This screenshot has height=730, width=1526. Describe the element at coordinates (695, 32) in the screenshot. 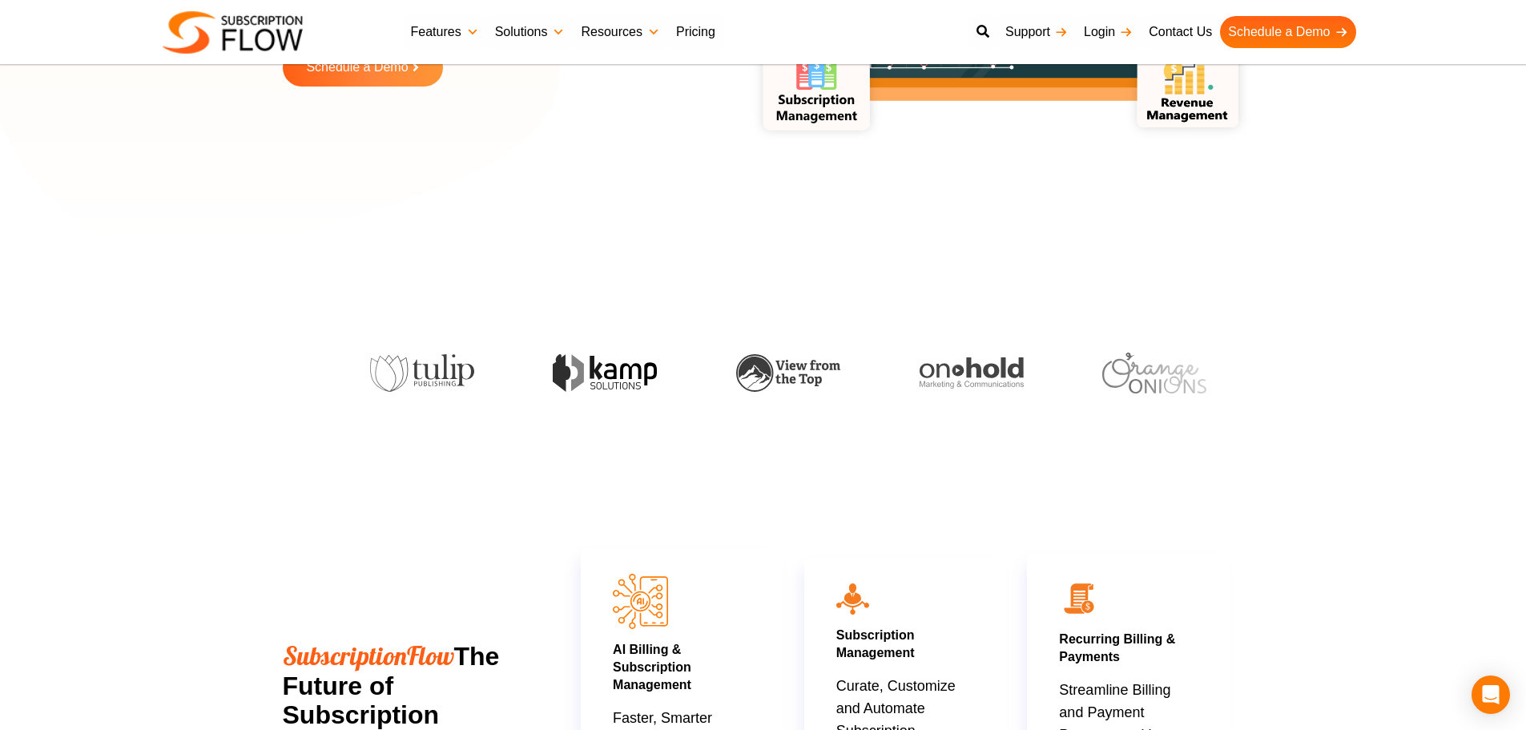

I see `a: Pricing` at that location.